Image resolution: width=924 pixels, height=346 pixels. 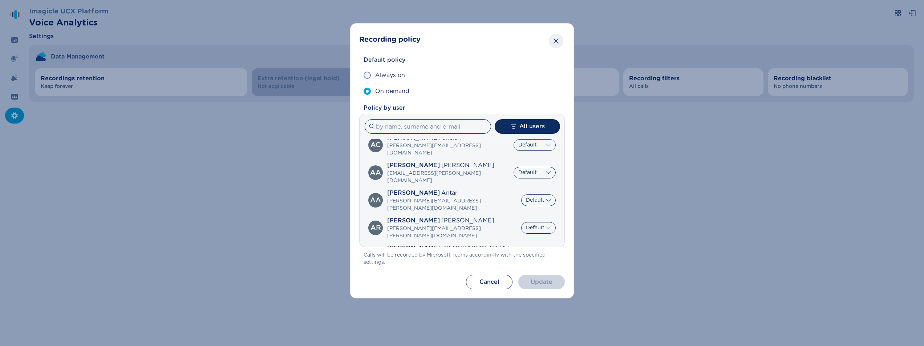 I want to click on button: Update, so click(x=541, y=282).